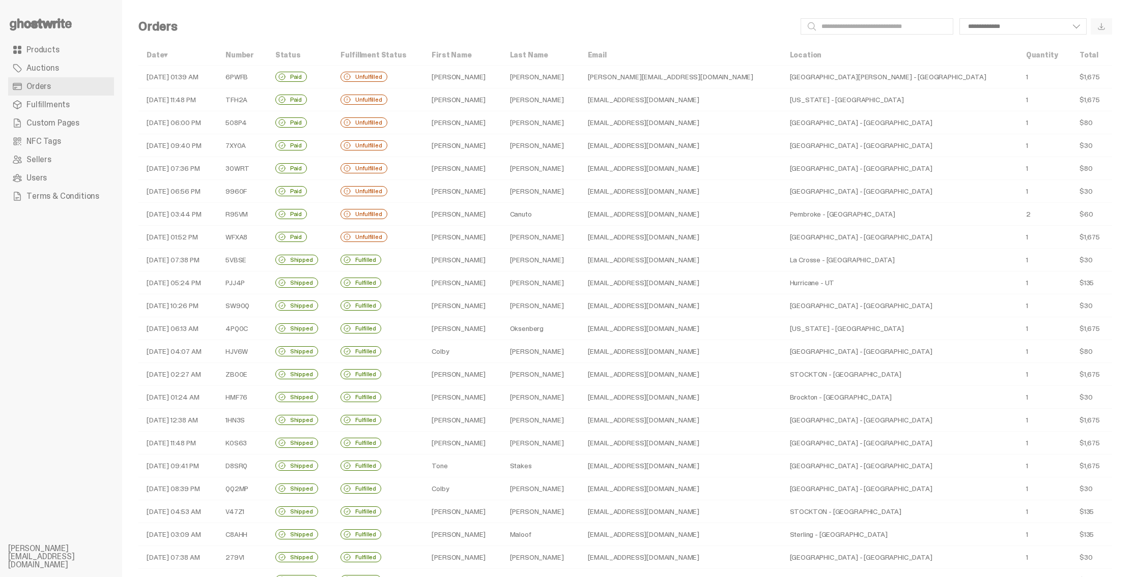  Describe the element at coordinates (242, 283) in the screenshot. I see `td: PJJ4P` at that location.